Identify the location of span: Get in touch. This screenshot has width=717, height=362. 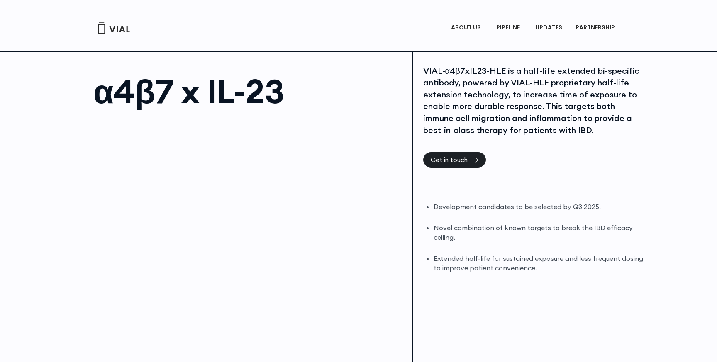
(449, 160).